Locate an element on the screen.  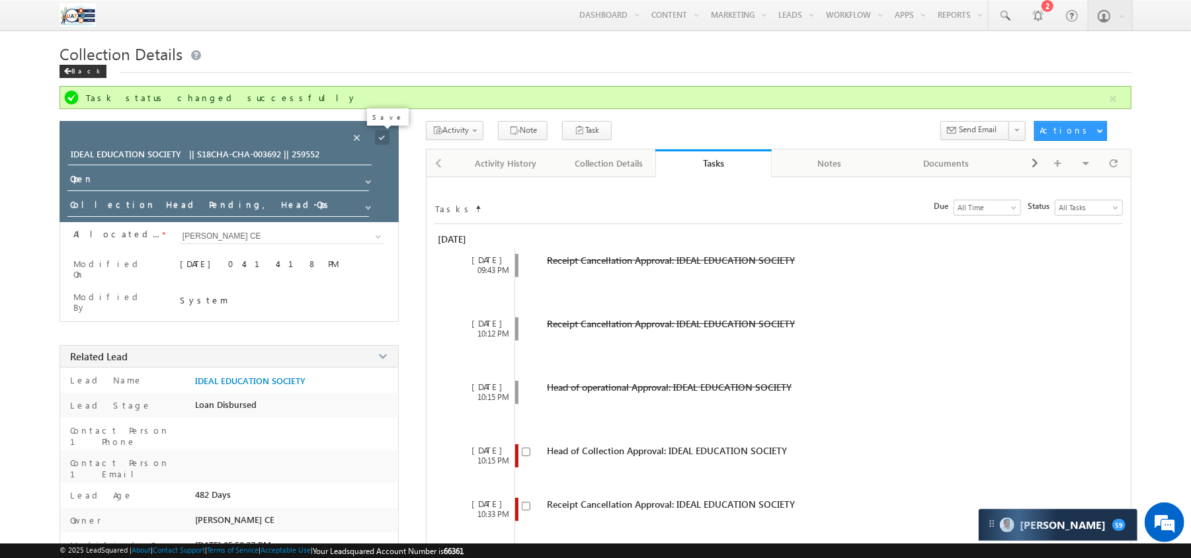
button: Actions is located at coordinates (1071, 131).